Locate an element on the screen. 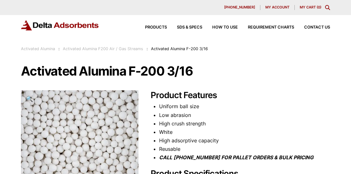 The height and width of the screenshot is (174, 351). span: Requirement Charts is located at coordinates (271, 27).